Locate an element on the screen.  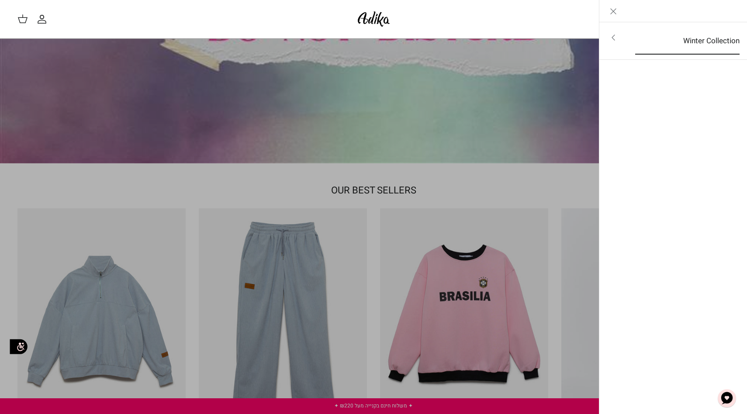
img: Adika IL is located at coordinates (374, 19).